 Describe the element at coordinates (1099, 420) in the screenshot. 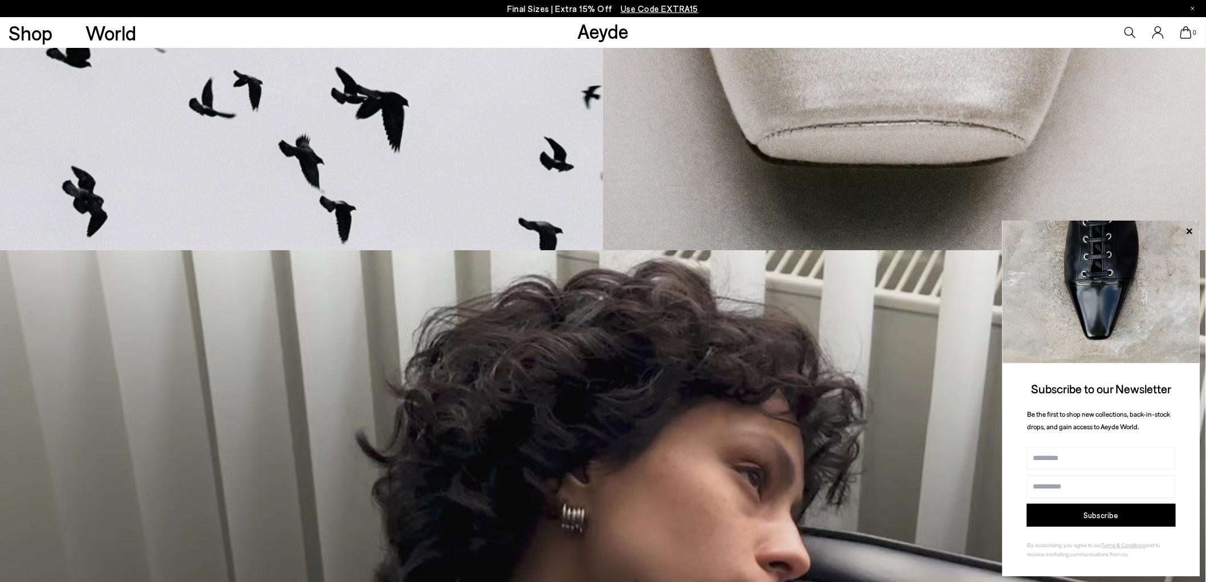

I see `span: Be the first to shop new collections, back-in-stock drops, and gain access to Aeyde World.` at that location.